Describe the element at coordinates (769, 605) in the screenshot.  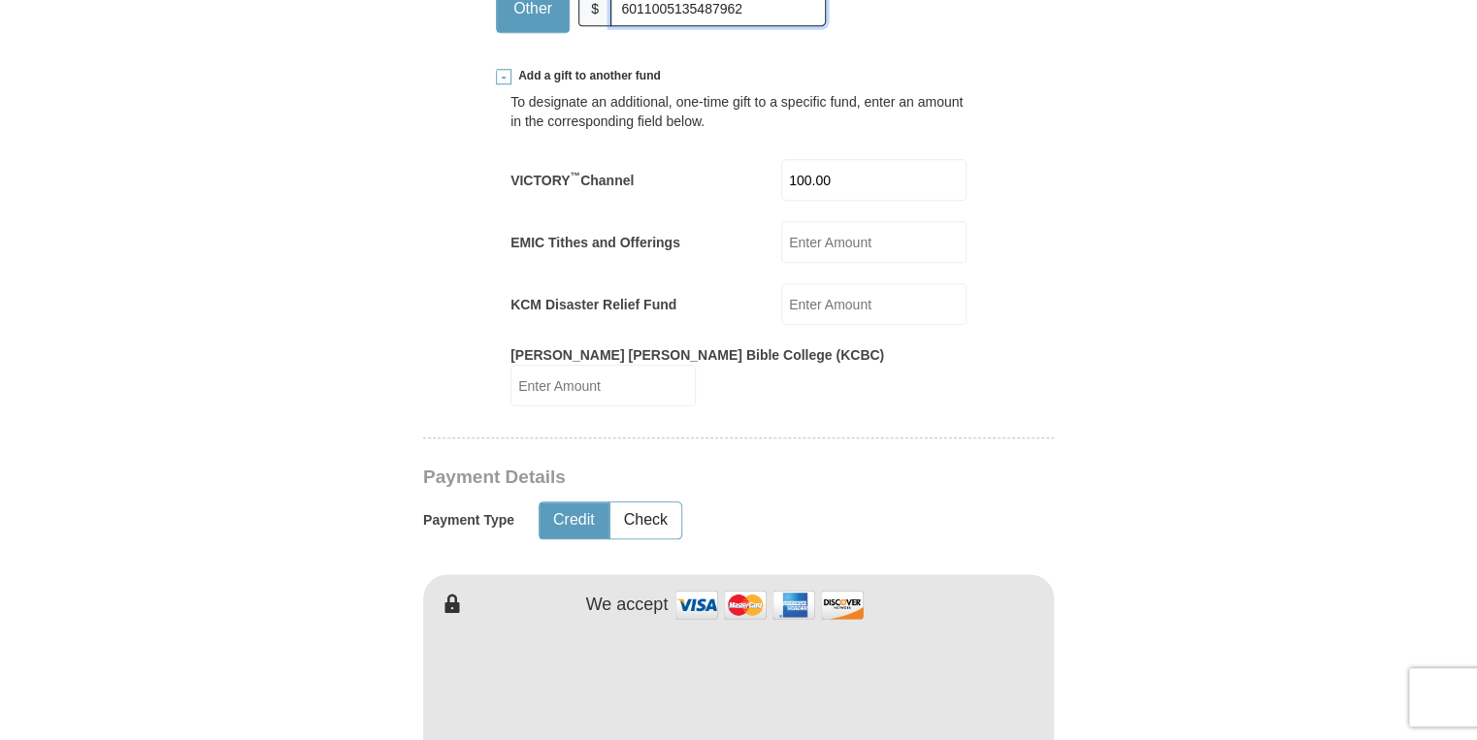
I see `img: credit cards accepted` at that location.